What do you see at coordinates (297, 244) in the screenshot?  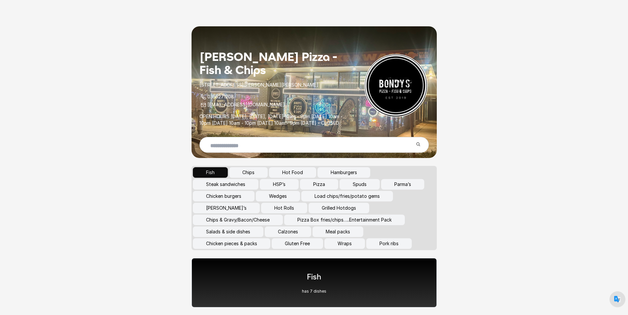 I see `button: Gluten Free` at bounding box center [297, 244].